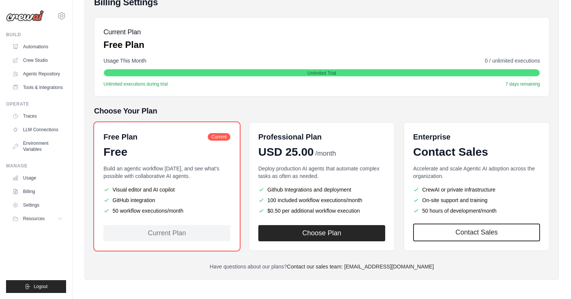 This screenshot has height=299, width=571. What do you see at coordinates (477, 152) in the screenshot?
I see `div: Contact Sales` at bounding box center [477, 152].